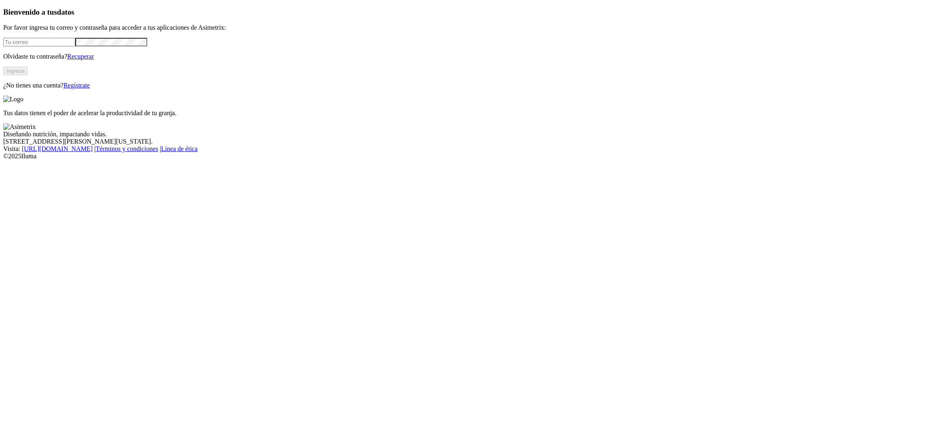 This screenshot has height=424, width=937. I want to click on a: Recuperar, so click(81, 56).